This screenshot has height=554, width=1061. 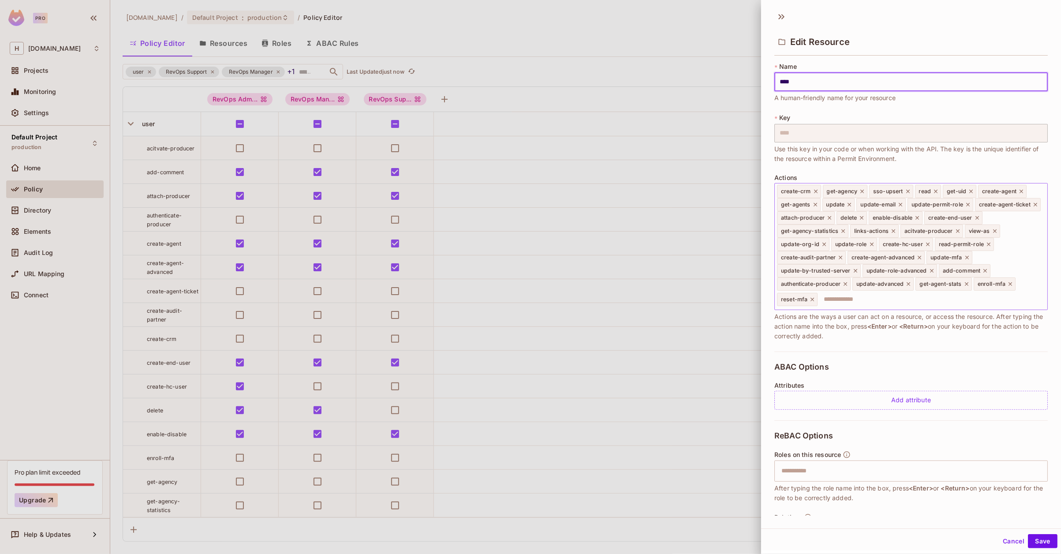 What do you see at coordinates (995, 284) in the screenshot?
I see `div: enroll-mfa` at bounding box center [995, 284].